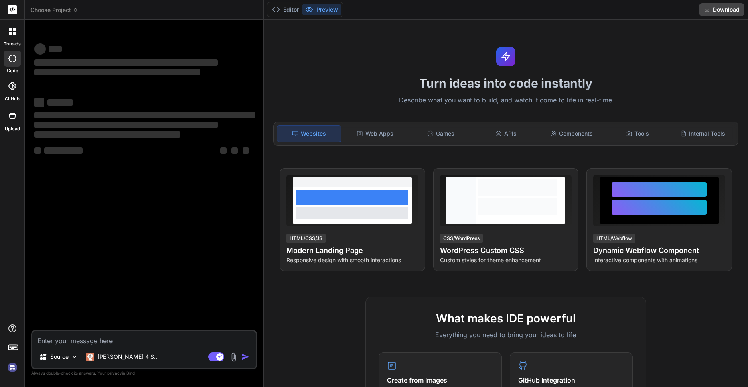  Describe the element at coordinates (461, 238) in the screenshot. I see `div: CSS/WordPress` at that location.